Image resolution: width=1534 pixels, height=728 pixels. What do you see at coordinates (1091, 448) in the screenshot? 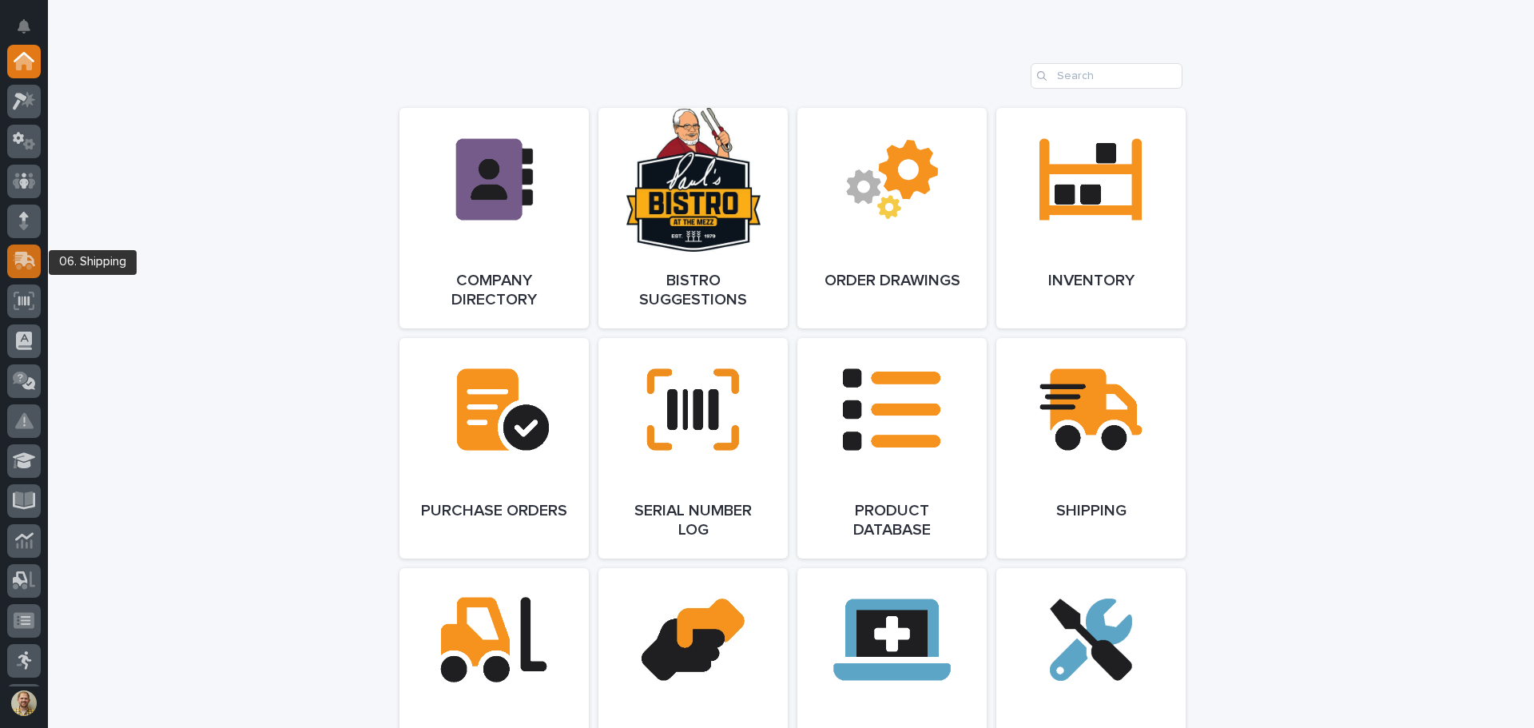
I see `a: Shipping` at bounding box center [1091, 448].